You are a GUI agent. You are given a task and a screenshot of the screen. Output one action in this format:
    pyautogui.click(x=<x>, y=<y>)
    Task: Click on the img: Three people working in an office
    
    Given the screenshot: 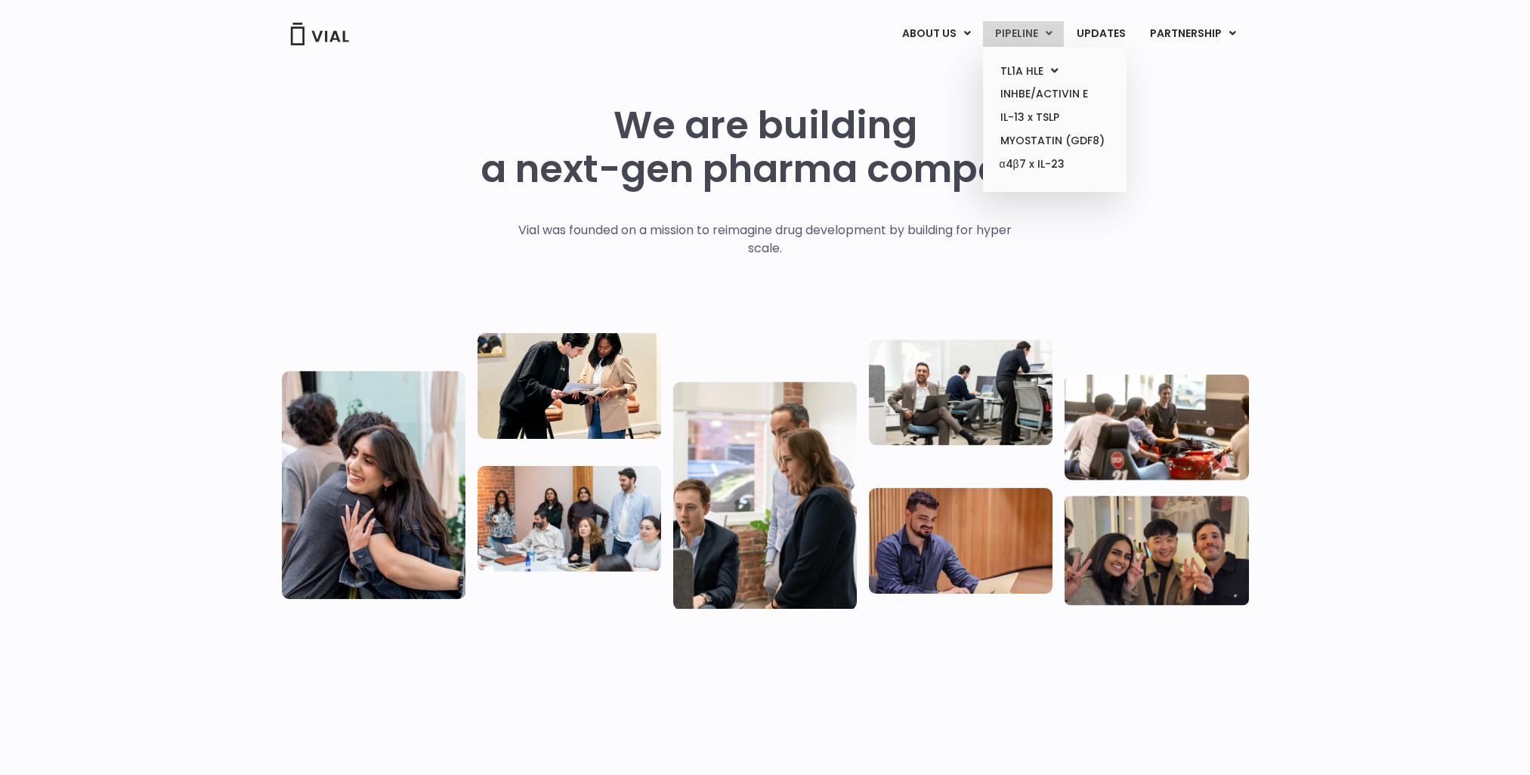 What is the action you would take?
    pyautogui.click(x=960, y=392)
    